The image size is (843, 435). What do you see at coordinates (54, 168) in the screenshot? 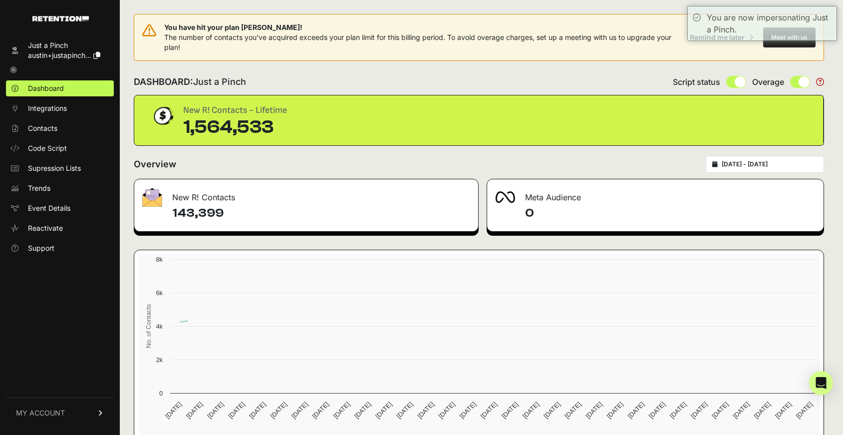
I see `span: Supression Lists` at bounding box center [54, 168].